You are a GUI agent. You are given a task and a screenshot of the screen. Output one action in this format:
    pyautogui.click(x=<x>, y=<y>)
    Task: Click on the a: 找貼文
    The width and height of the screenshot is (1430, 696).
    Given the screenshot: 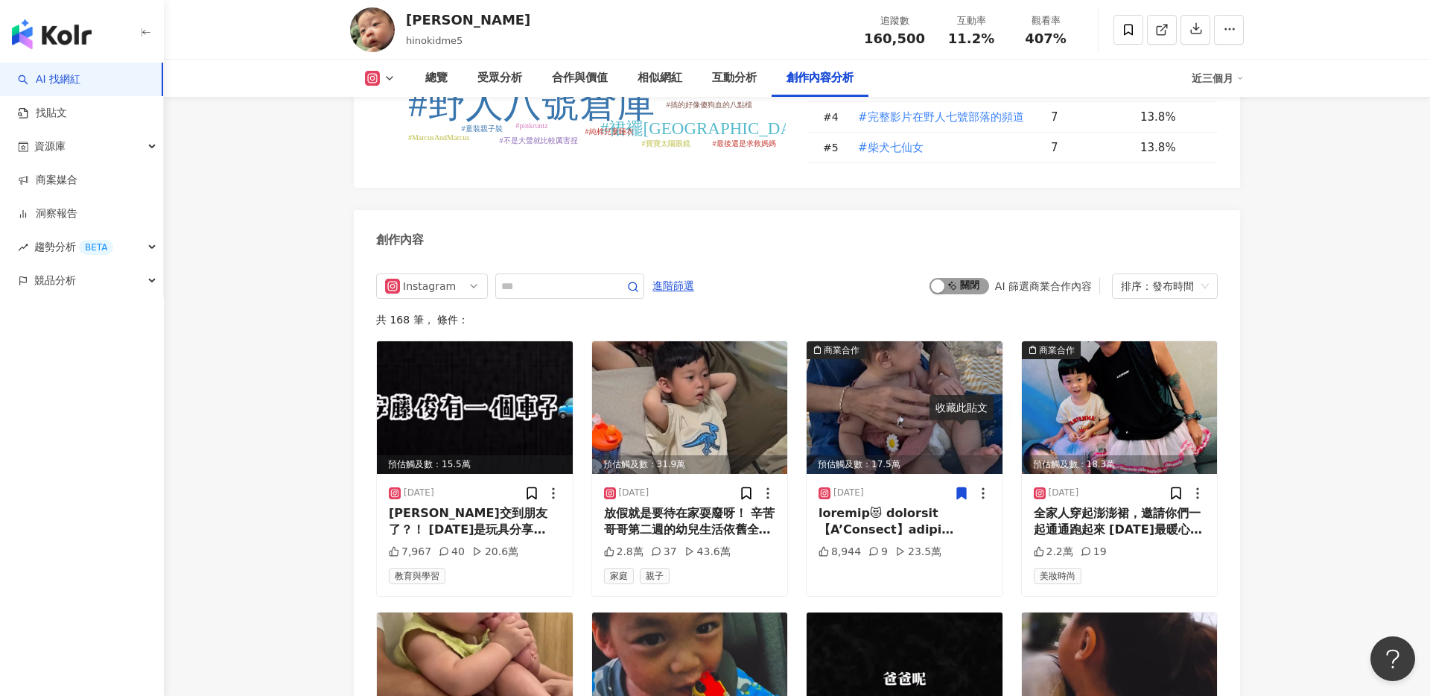 What is the action you would take?
    pyautogui.click(x=42, y=113)
    